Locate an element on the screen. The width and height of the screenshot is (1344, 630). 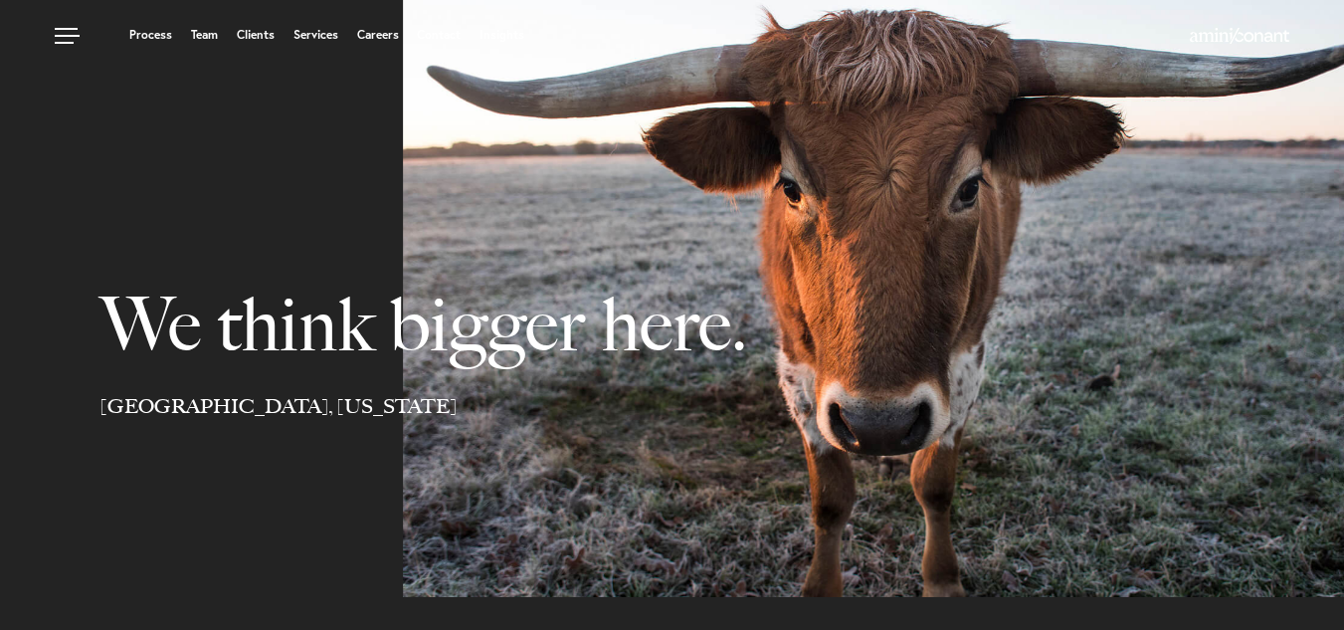
a: Contact is located at coordinates (439, 35).